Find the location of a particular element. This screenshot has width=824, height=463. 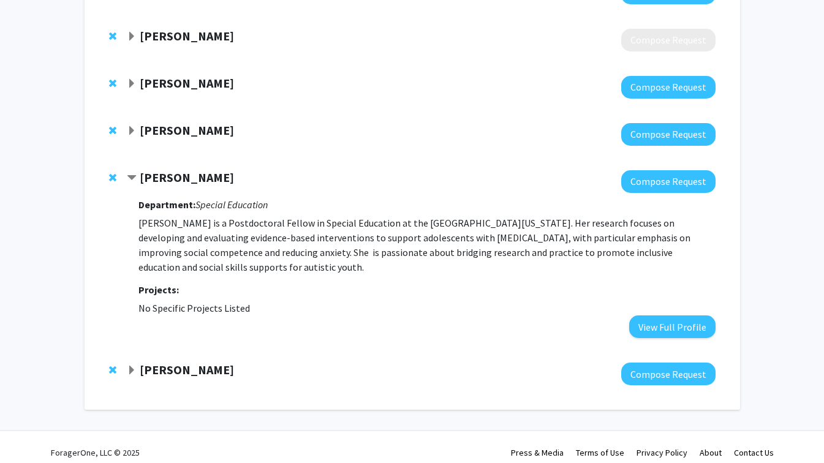

a: Press & Media is located at coordinates (537, 452).